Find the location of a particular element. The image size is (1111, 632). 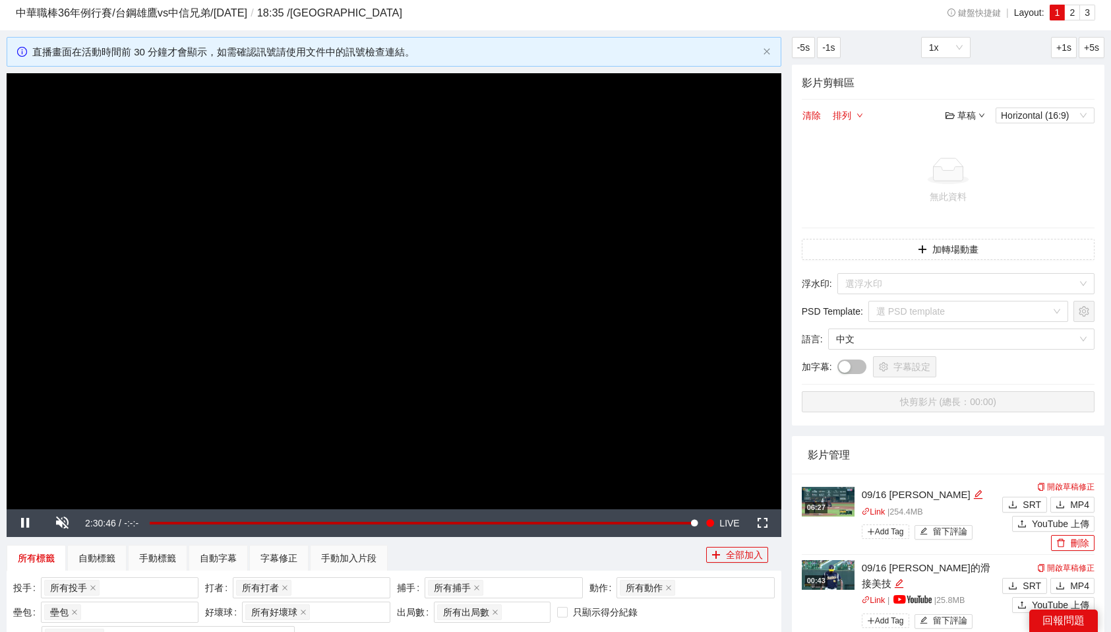

button: 清除 is located at coordinates (812, 115).